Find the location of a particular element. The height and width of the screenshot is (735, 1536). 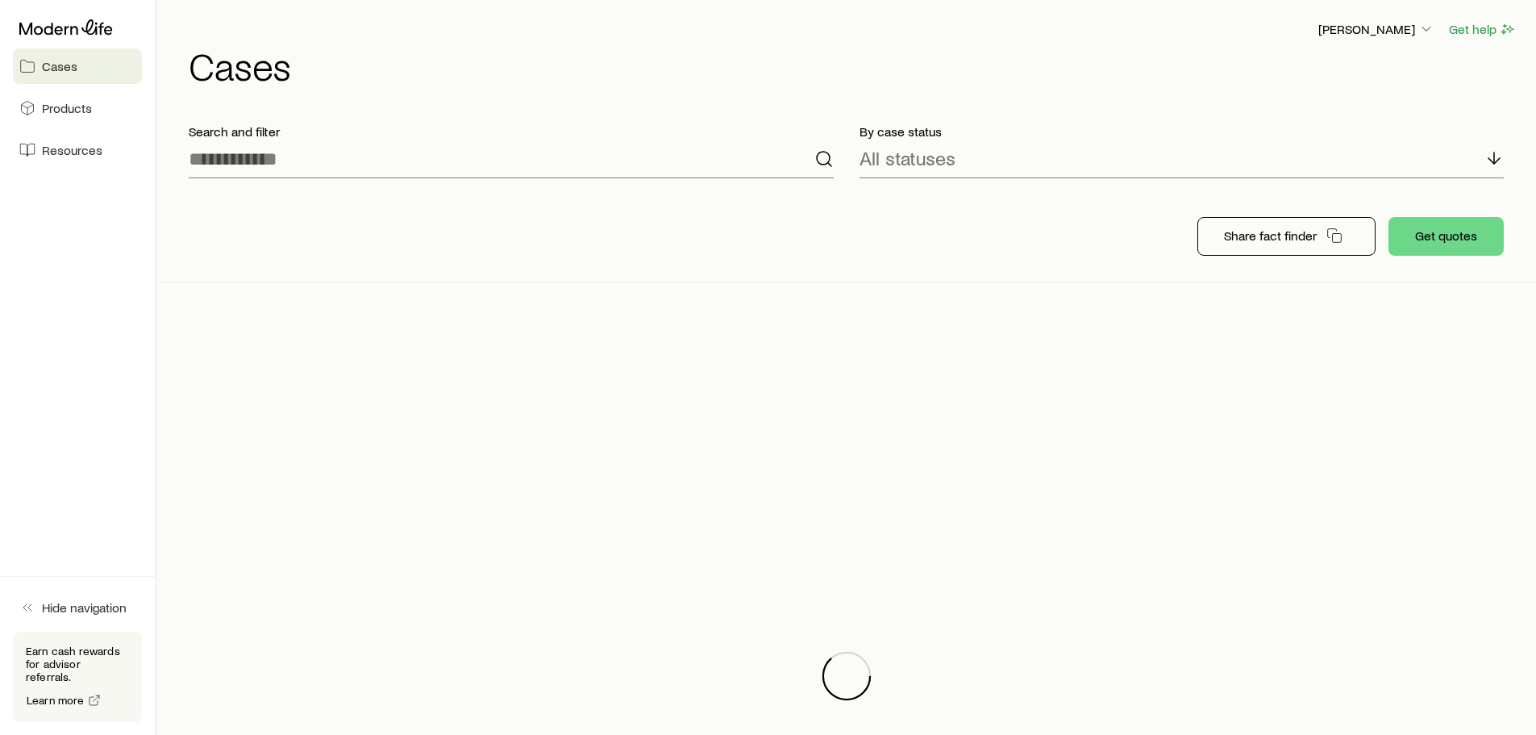

span: Cases is located at coordinates (60, 66).